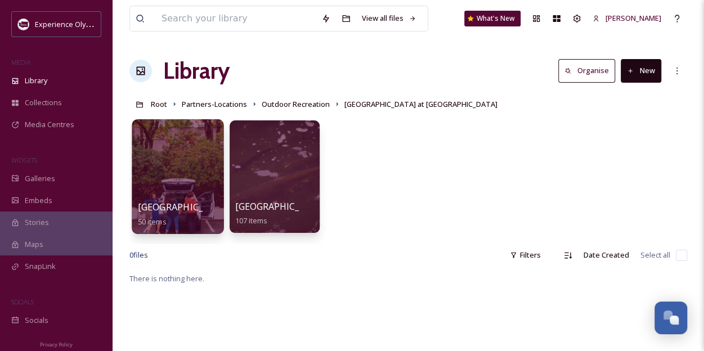 The image size is (704, 351). What do you see at coordinates (23, 302) in the screenshot?
I see `span: SOCIALS` at bounding box center [23, 302].